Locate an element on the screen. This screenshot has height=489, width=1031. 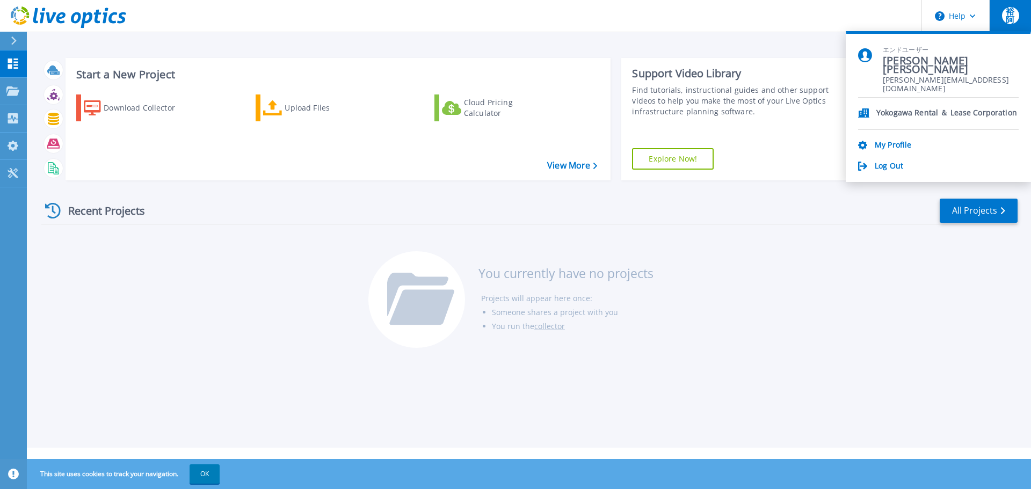
li: You run the is located at coordinates (573, 327).